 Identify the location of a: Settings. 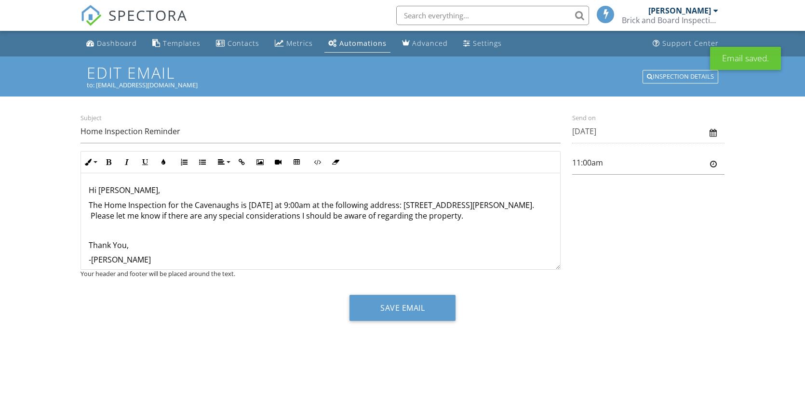
(483, 43).